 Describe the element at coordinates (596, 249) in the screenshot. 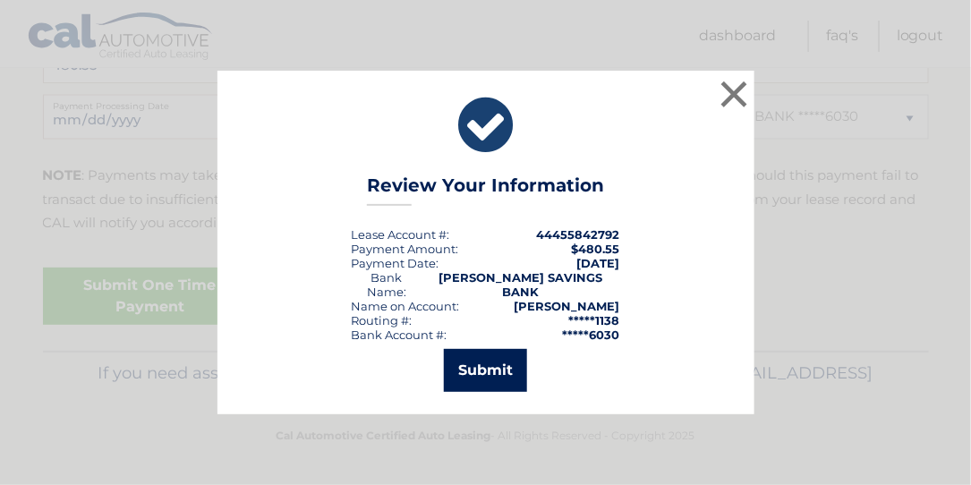

I see `span: $480.55` at that location.